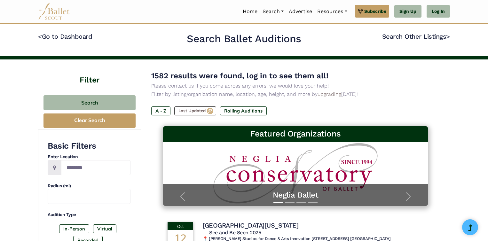 The width and height of the screenshot is (488, 241). Describe the element at coordinates (295, 134) in the screenshot. I see `h3: Featured Organizations` at that location.